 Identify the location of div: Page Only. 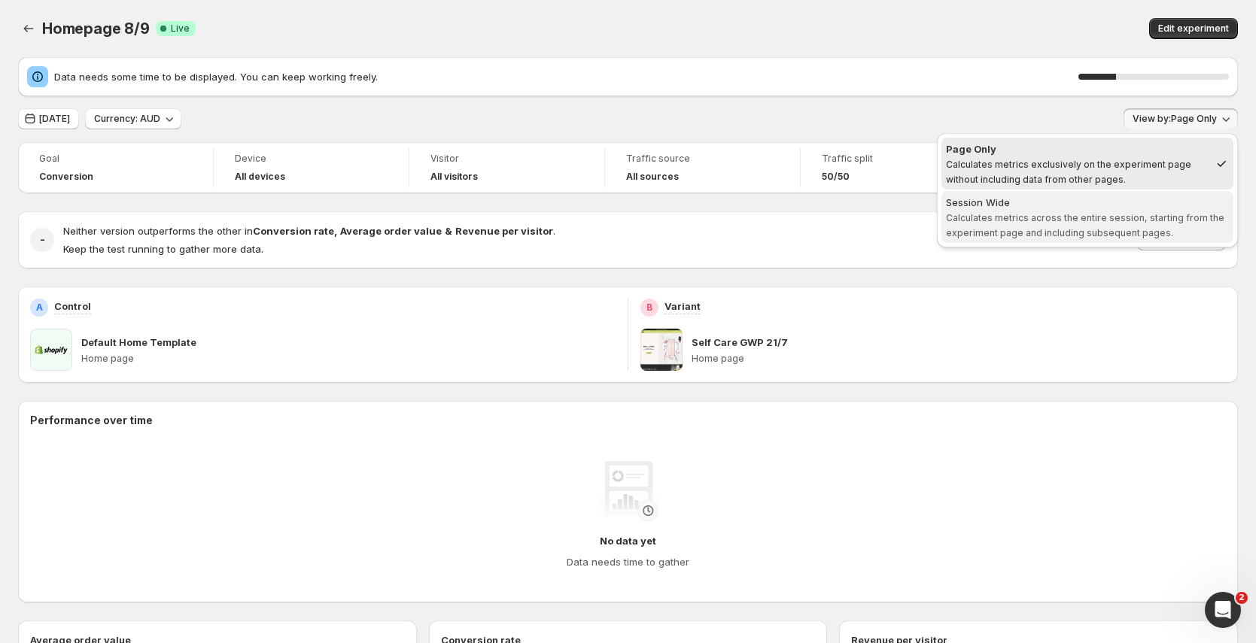
(1077, 149).